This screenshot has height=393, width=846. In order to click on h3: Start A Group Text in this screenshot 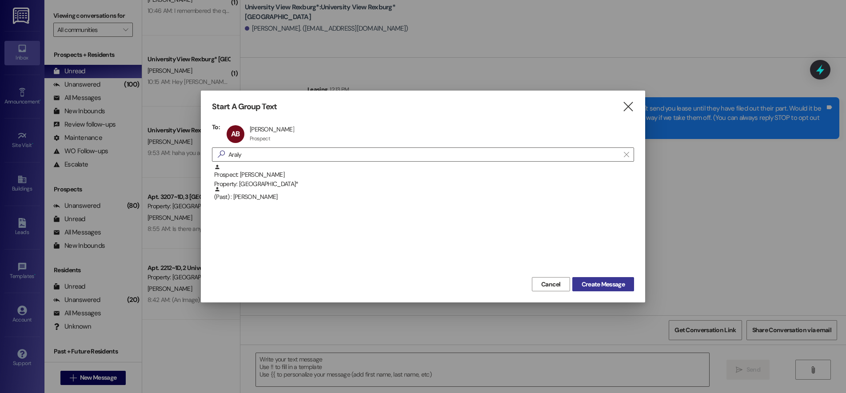, I will do `click(244, 107)`.